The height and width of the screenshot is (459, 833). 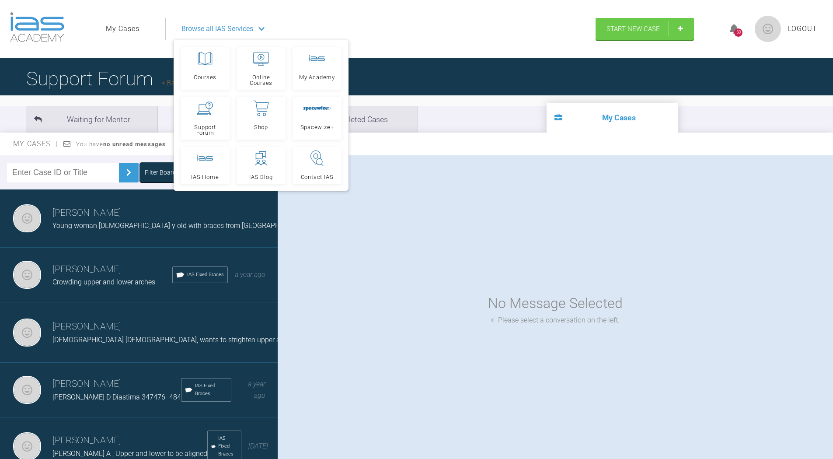 I want to click on a: IAS Home, so click(x=205, y=165).